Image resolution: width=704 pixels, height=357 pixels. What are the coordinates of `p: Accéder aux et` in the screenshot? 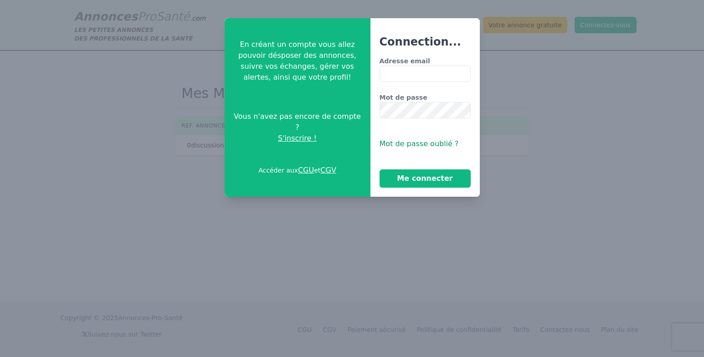 It's located at (297, 170).